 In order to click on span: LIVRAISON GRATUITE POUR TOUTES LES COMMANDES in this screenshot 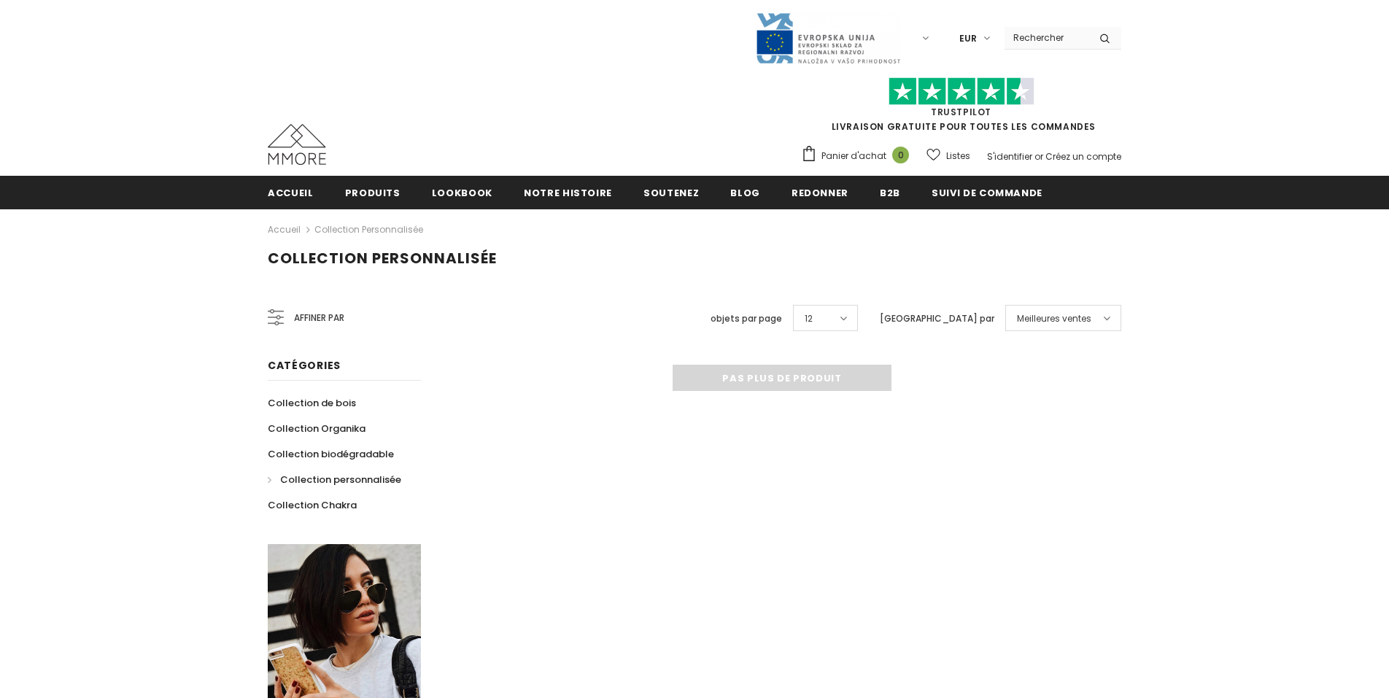, I will do `click(961, 108)`.